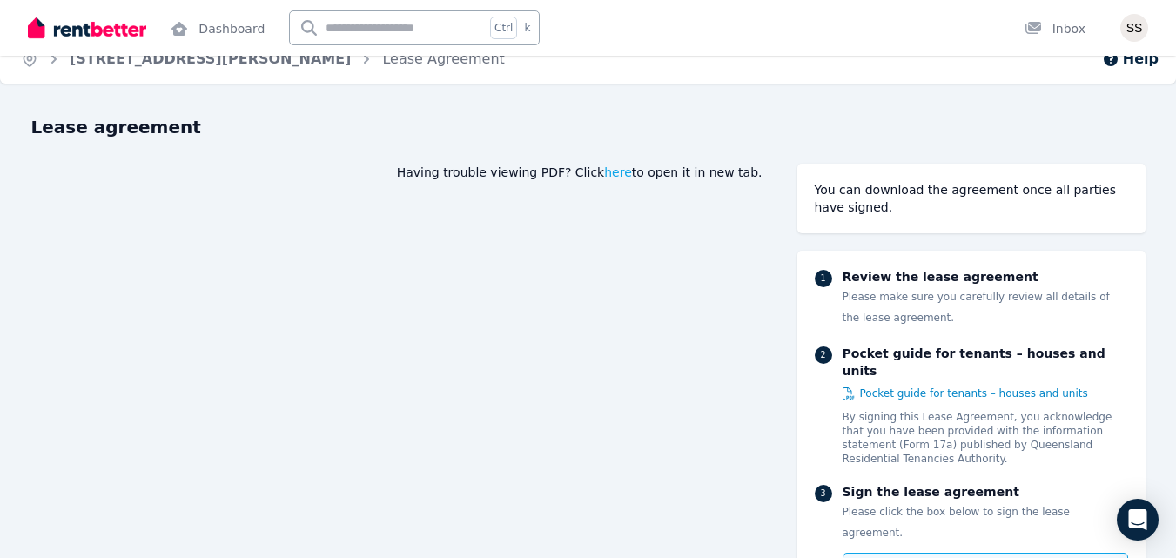 The image size is (1176, 558). I want to click on div: 2, so click(824, 355).